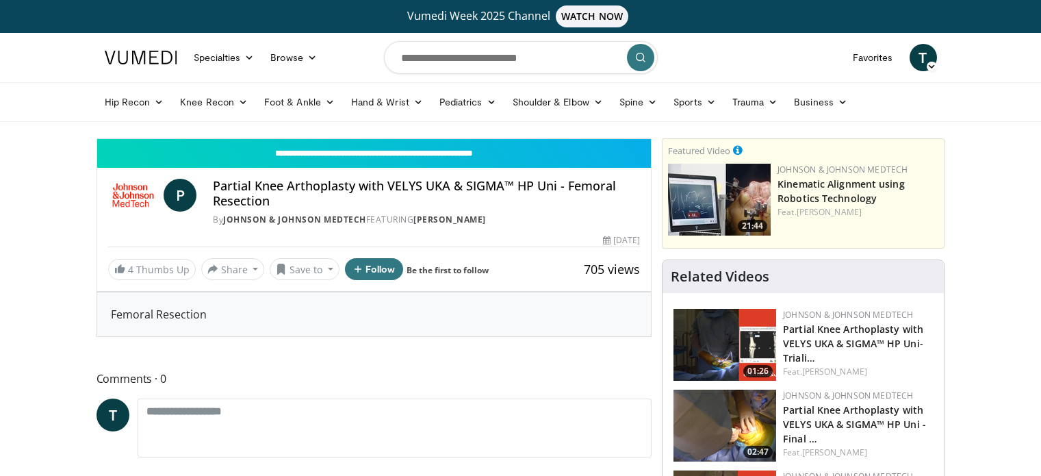 The width and height of the screenshot is (1041, 476). What do you see at coordinates (752, 226) in the screenshot?
I see `span: 21:44` at bounding box center [752, 226].